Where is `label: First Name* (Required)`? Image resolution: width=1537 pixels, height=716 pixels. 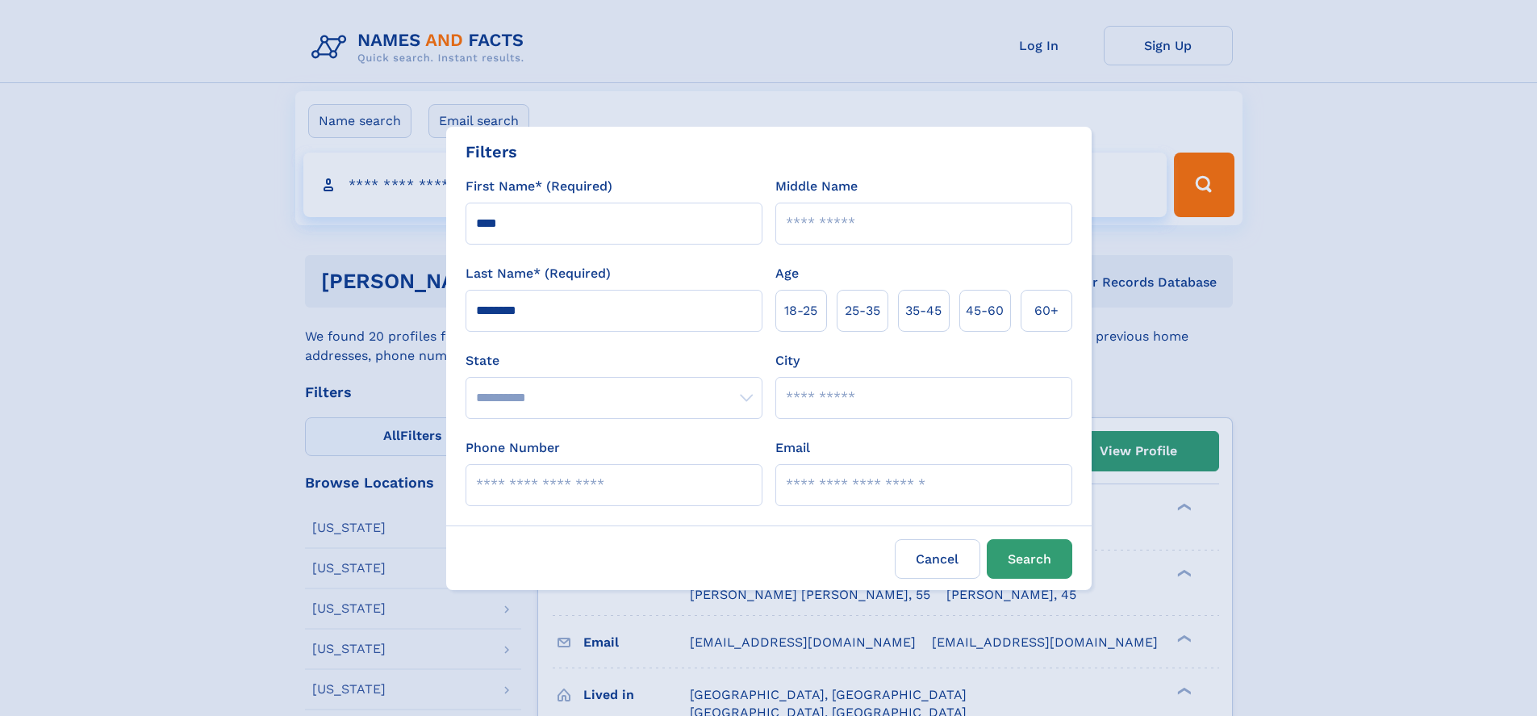 label: First Name* (Required) is located at coordinates (539, 186).